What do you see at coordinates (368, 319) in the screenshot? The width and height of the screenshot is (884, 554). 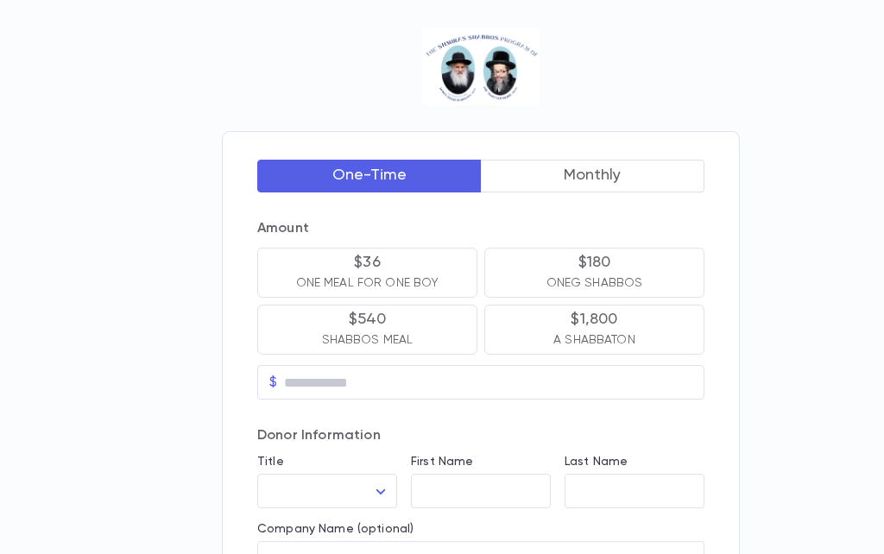 I see `p: $540` at bounding box center [368, 319].